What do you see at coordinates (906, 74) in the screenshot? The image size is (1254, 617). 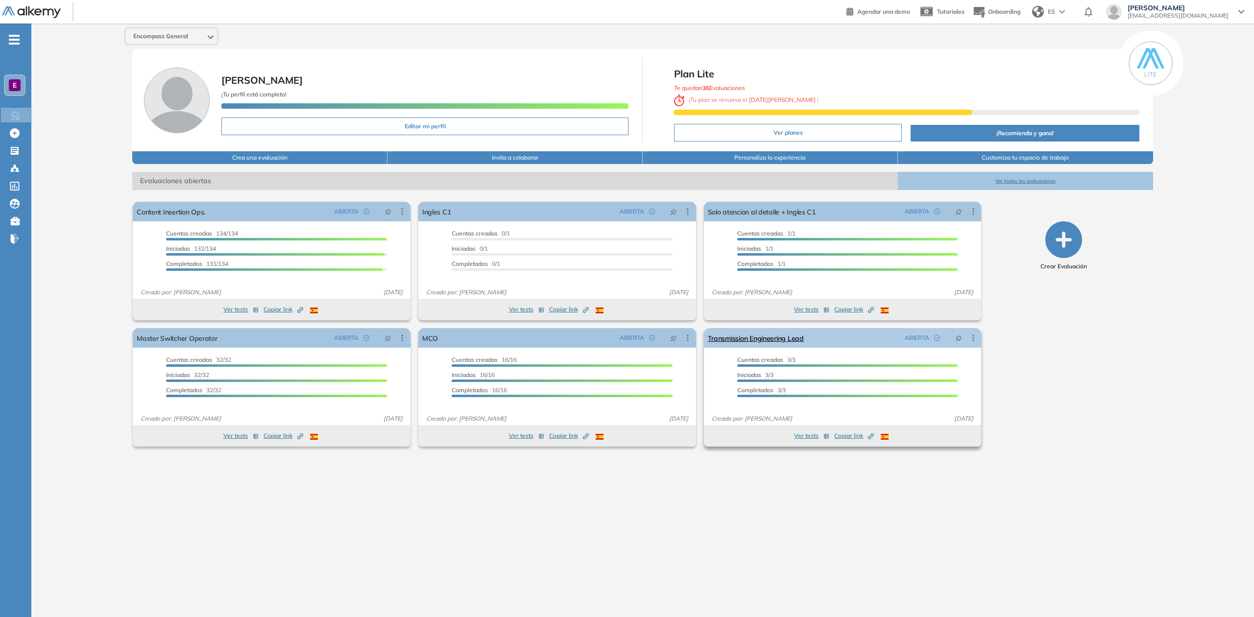 I see `span: Plan Lite` at bounding box center [906, 74].